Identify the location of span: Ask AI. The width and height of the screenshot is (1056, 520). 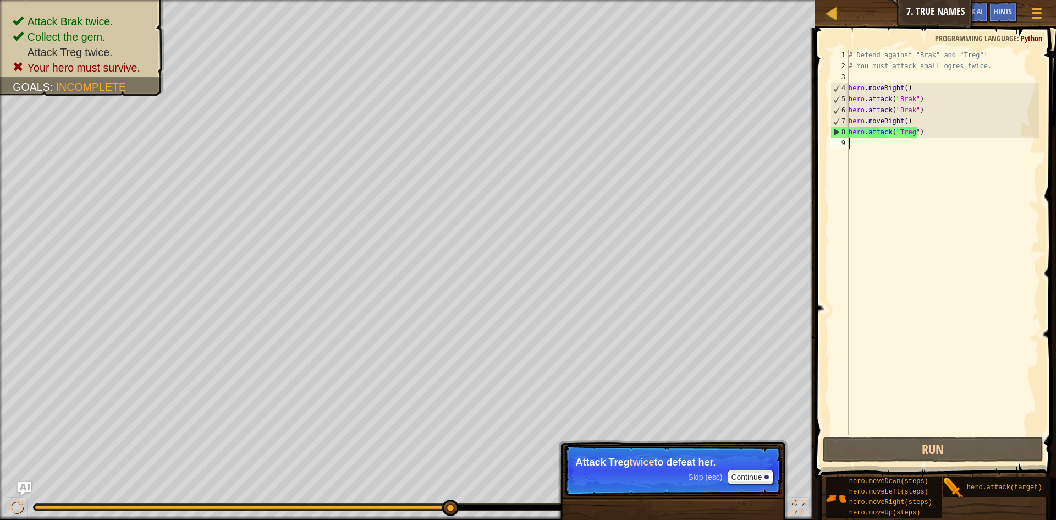
(974, 11).